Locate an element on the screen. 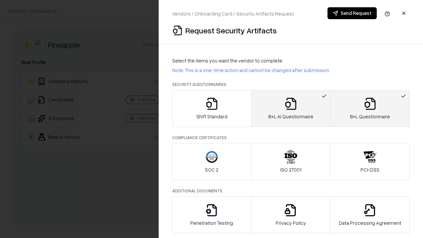 The height and width of the screenshot is (238, 423). p: Additional Documents is located at coordinates (291, 191).